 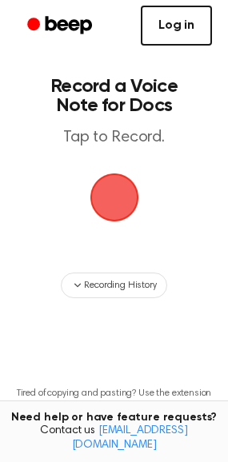 What do you see at coordinates (61, 26) in the screenshot?
I see `a: Beep` at bounding box center [61, 26].